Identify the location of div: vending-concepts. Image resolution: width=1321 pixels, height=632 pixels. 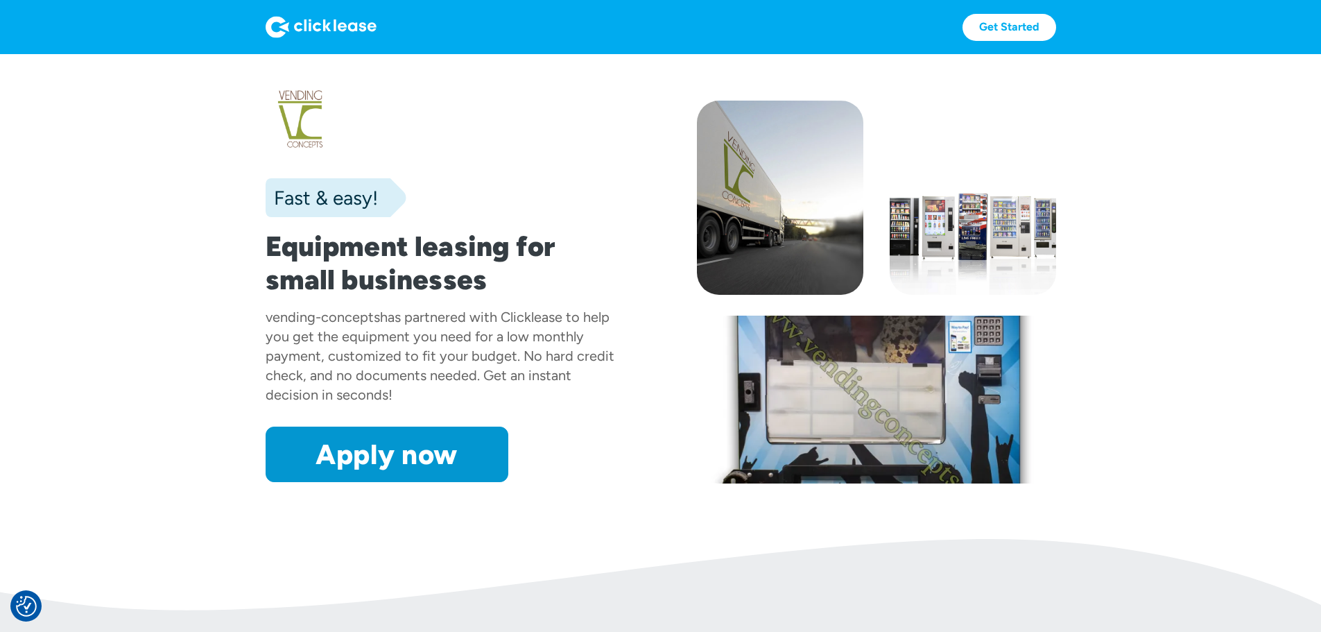
(323, 317).